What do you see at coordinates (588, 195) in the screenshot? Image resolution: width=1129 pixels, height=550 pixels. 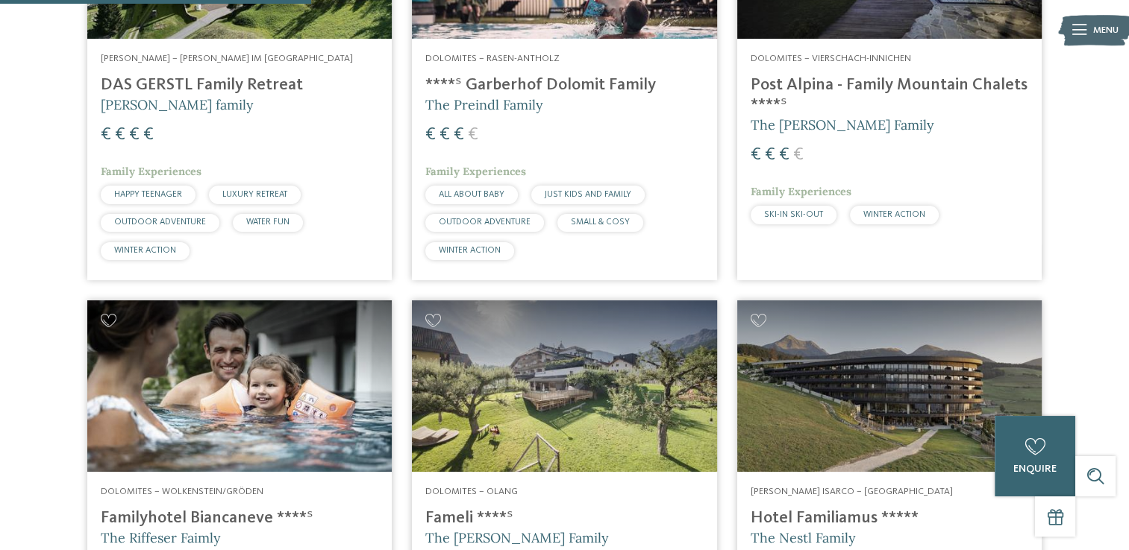 I see `span: JUST KIDS AND FAMILY` at bounding box center [588, 195].